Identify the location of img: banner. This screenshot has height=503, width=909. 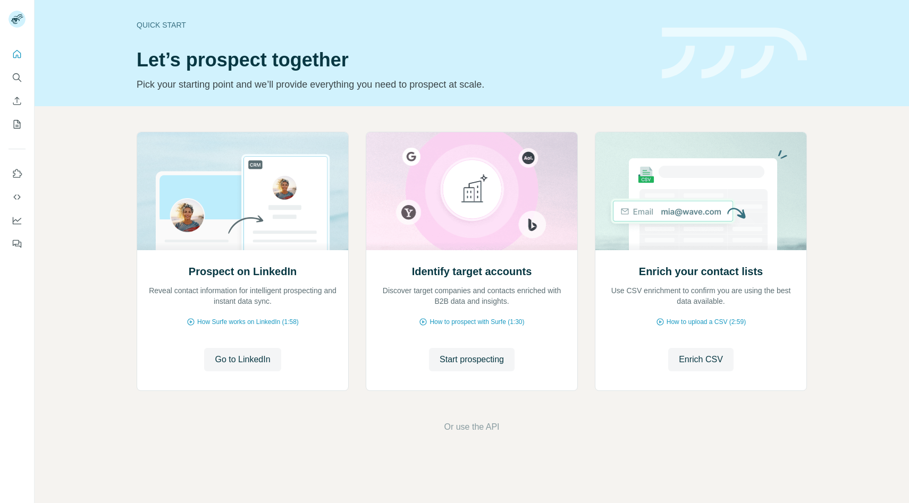
(734, 53).